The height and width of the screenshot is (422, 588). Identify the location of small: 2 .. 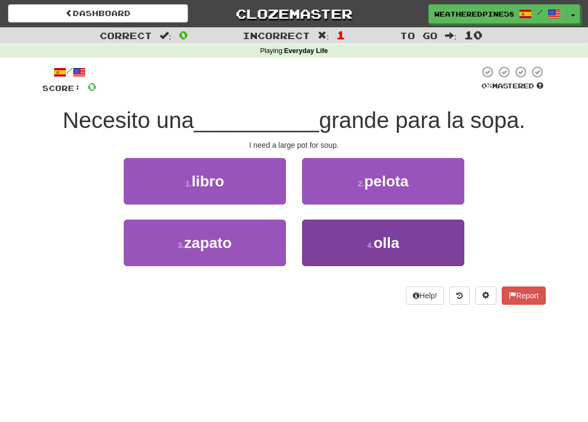
(362, 184).